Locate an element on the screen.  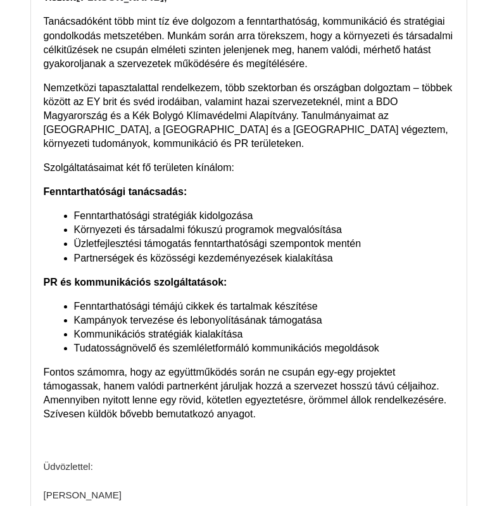
font: Fenntarthatósági témájú cikkek és tartalmak készítése is located at coordinates (196, 306).